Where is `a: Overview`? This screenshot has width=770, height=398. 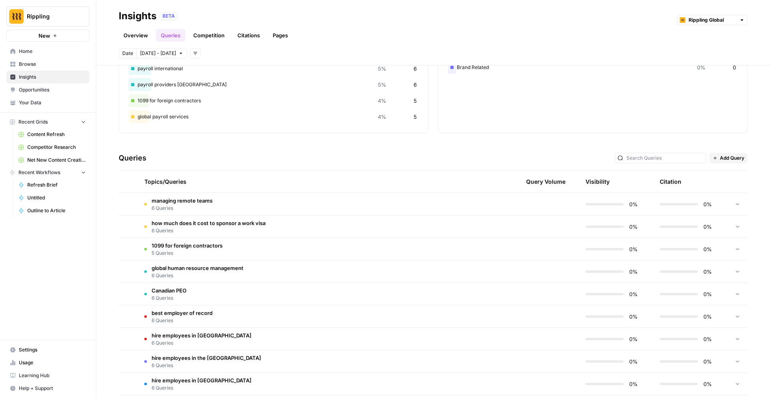 a: Overview is located at coordinates (136, 35).